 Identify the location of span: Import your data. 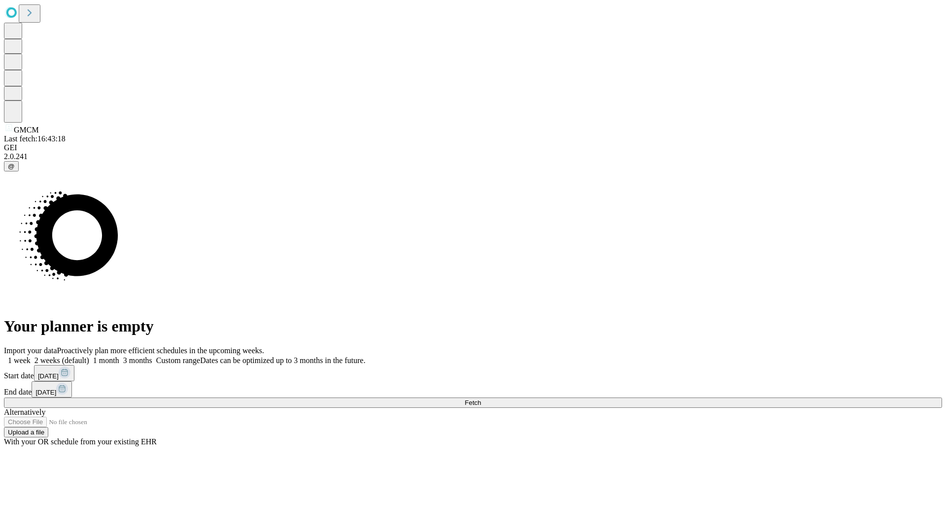
(31, 350).